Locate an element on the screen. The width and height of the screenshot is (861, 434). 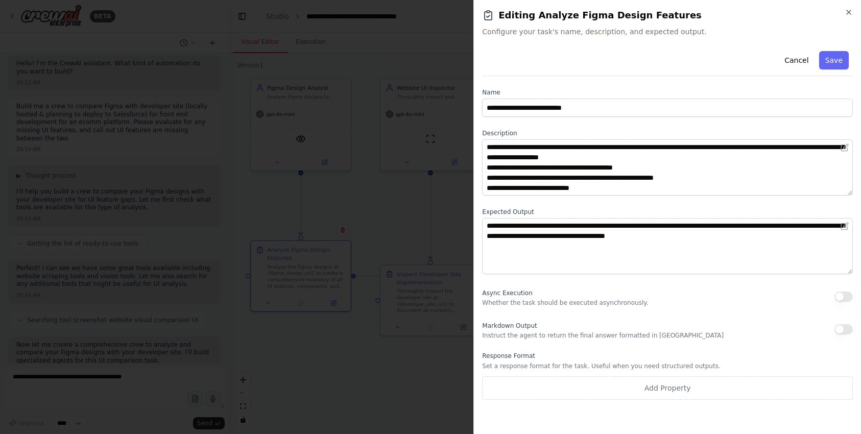
label: Description is located at coordinates (667, 133).